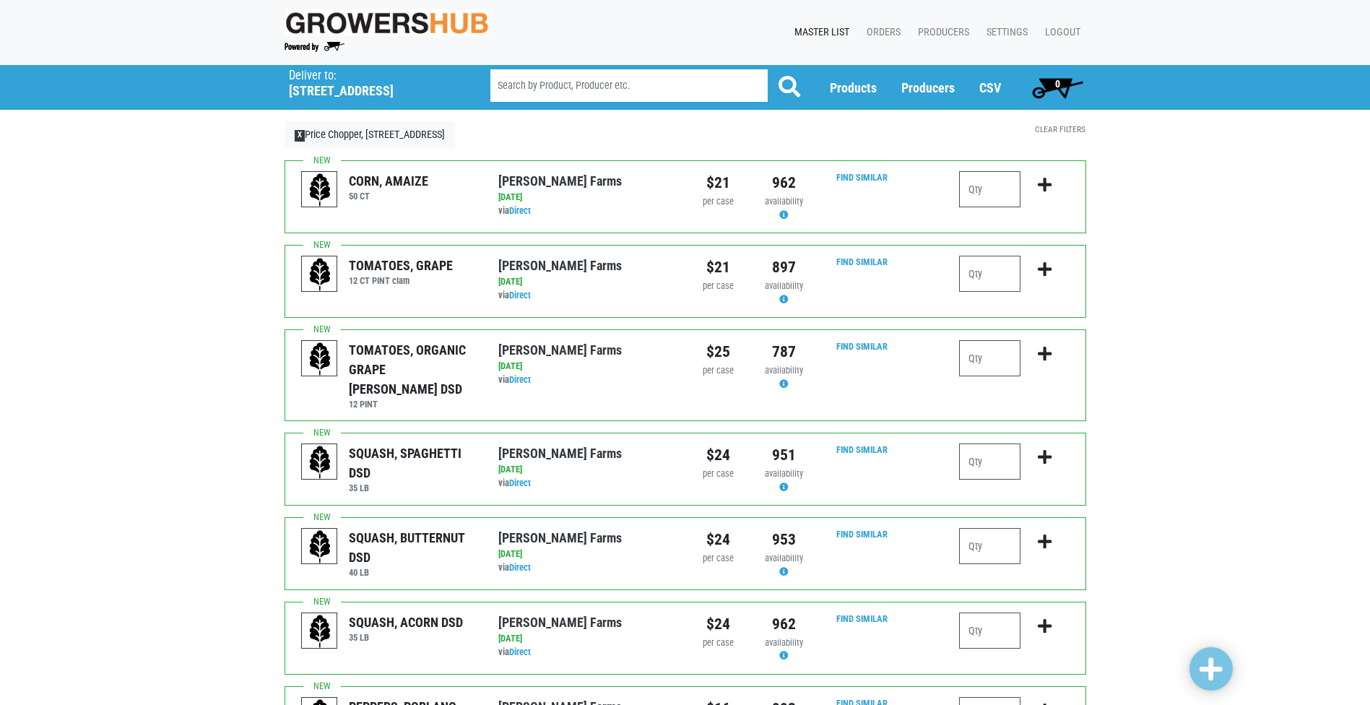 This screenshot has width=1370, height=705. What do you see at coordinates (990, 87) in the screenshot?
I see `a: CSV` at bounding box center [990, 87].